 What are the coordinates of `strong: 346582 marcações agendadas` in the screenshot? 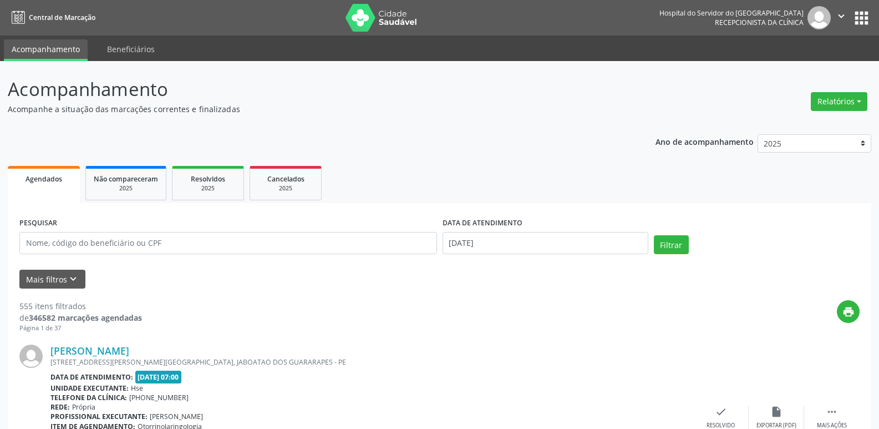 It's located at (85, 317).